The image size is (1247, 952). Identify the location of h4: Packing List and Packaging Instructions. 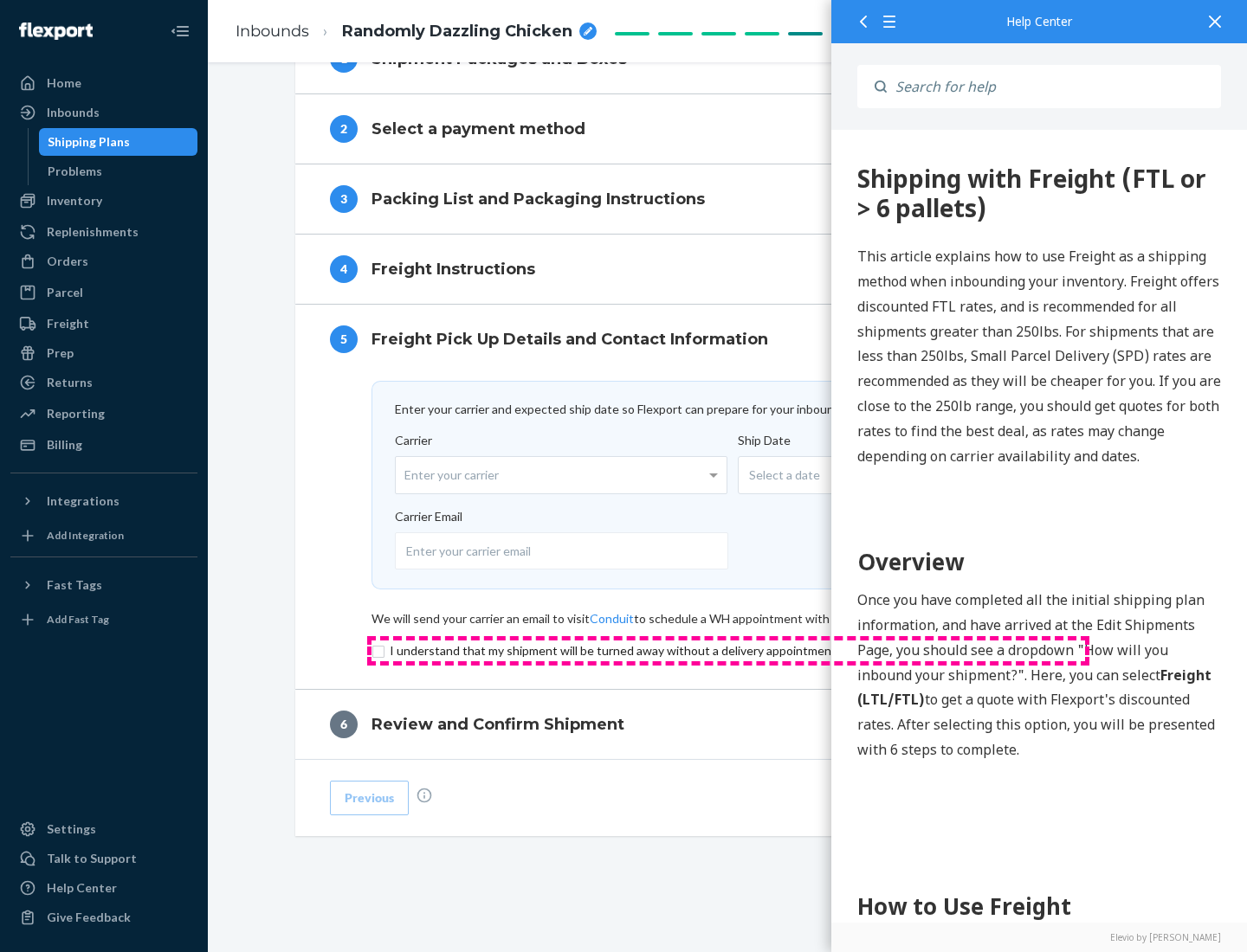
(538, 199).